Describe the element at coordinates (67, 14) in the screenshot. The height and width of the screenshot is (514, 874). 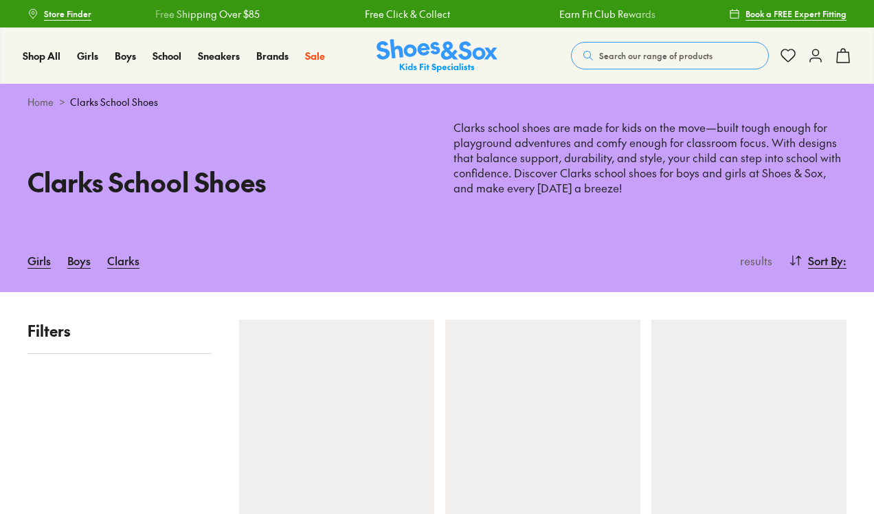
I see `span: Store Finder` at that location.